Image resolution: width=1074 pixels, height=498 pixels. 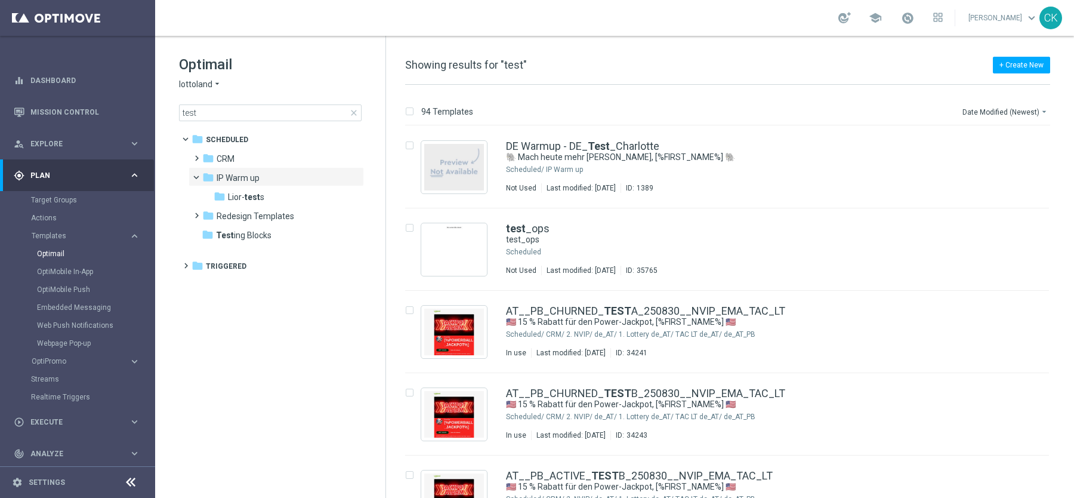 I want to click on div: In use, so click(x=516, y=353).